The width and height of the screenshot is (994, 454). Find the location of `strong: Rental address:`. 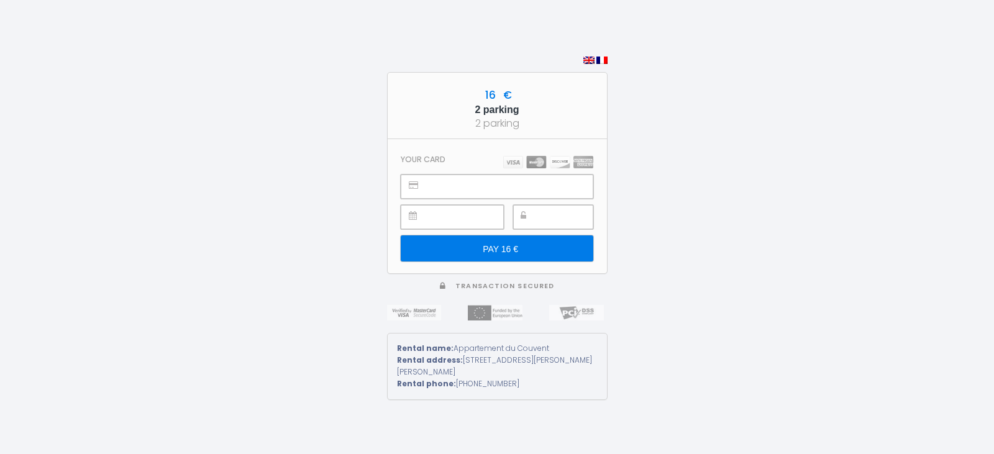

strong: Rental address: is located at coordinates (430, 360).